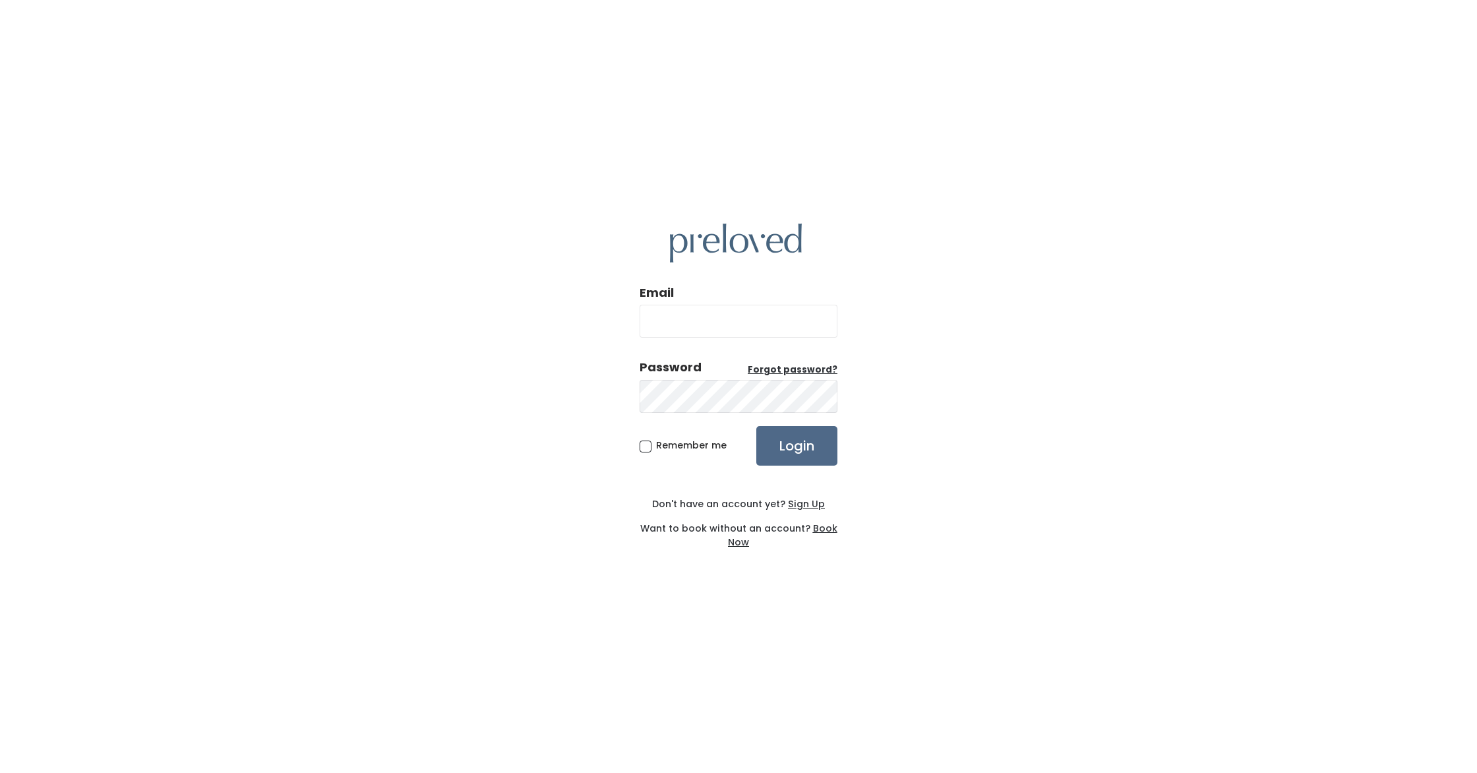  I want to click on label: Email, so click(657, 293).